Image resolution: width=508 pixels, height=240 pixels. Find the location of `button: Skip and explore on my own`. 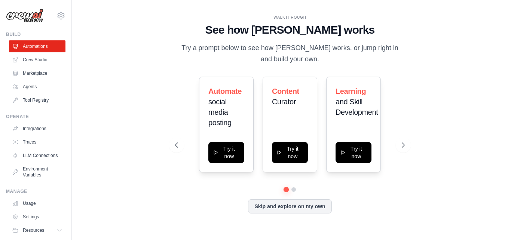

button: Skip and explore on my own is located at coordinates (289, 206).